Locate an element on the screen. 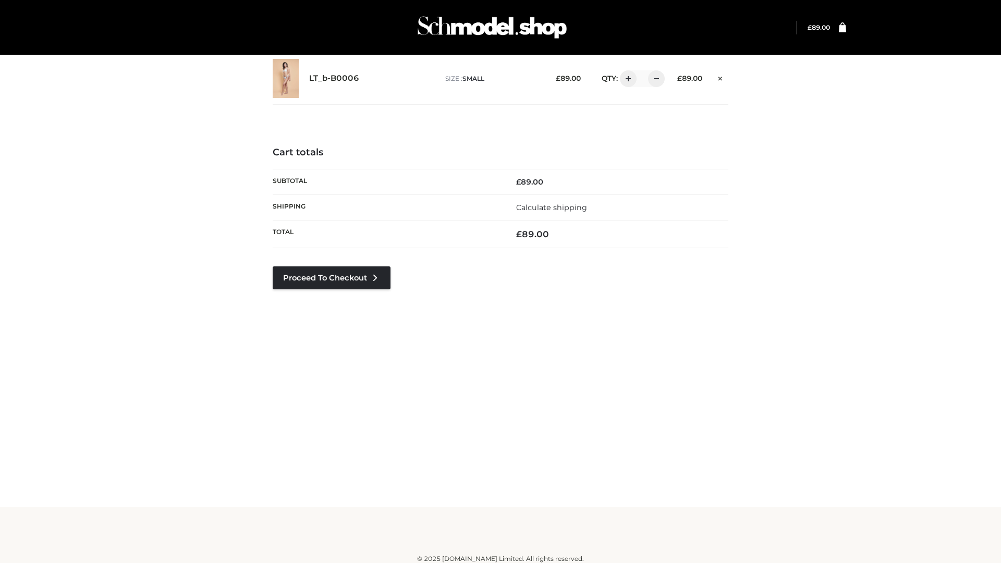  a: Schmodel Admin 964 is located at coordinates (492, 27).